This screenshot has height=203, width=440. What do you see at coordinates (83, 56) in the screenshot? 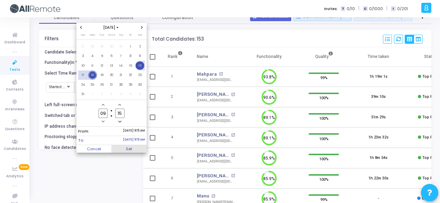
I see `td: August 3, 2025` at bounding box center [83, 56].